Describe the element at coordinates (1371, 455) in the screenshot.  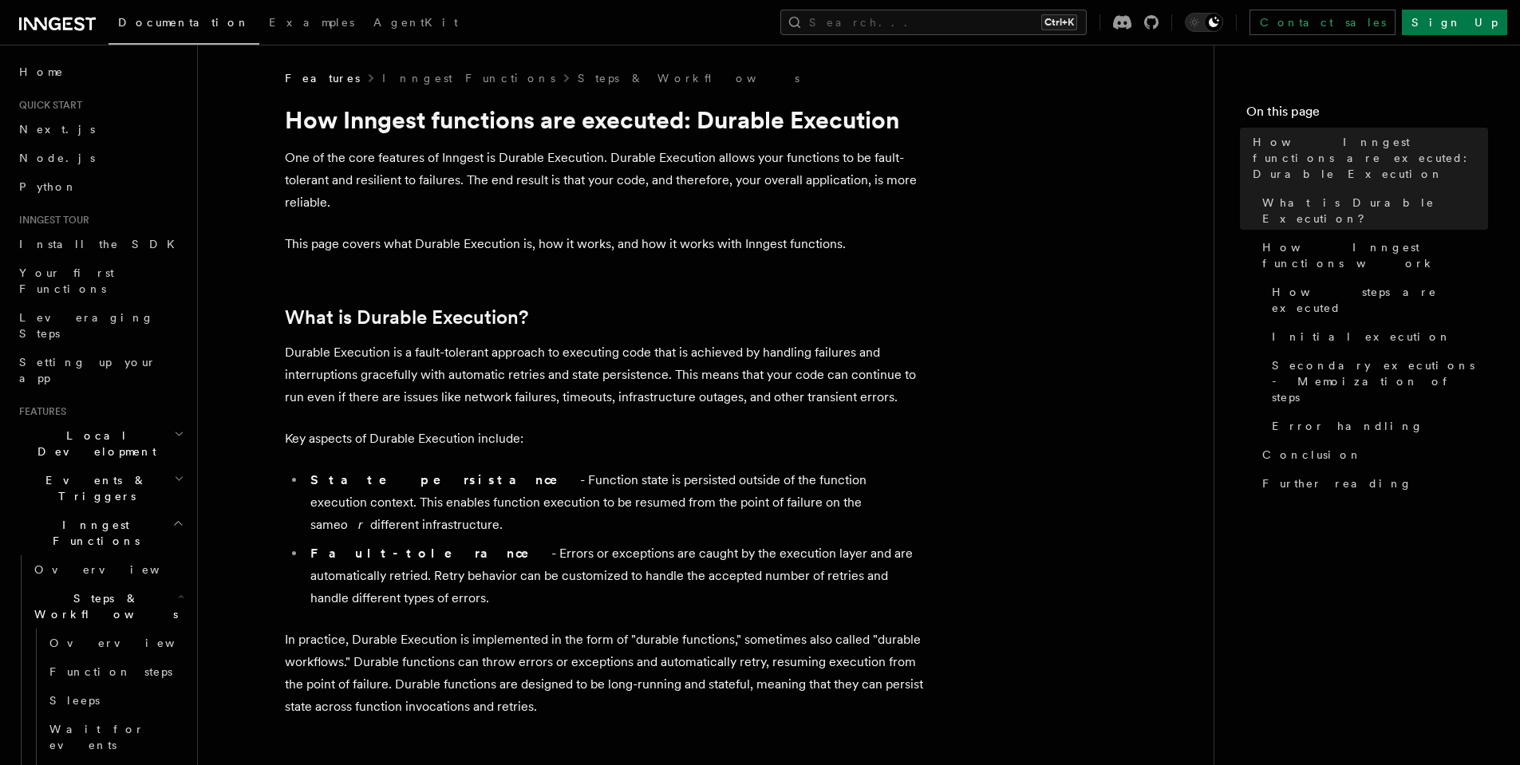
I see `a: Conclusion` at that location.